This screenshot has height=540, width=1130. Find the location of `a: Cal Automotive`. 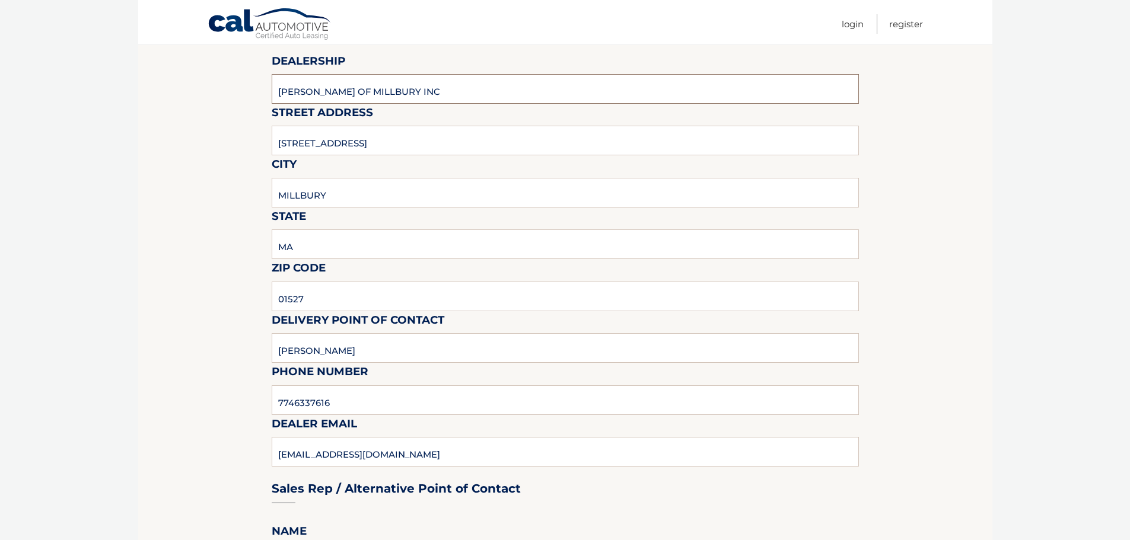

a: Cal Automotive is located at coordinates (270, 25).